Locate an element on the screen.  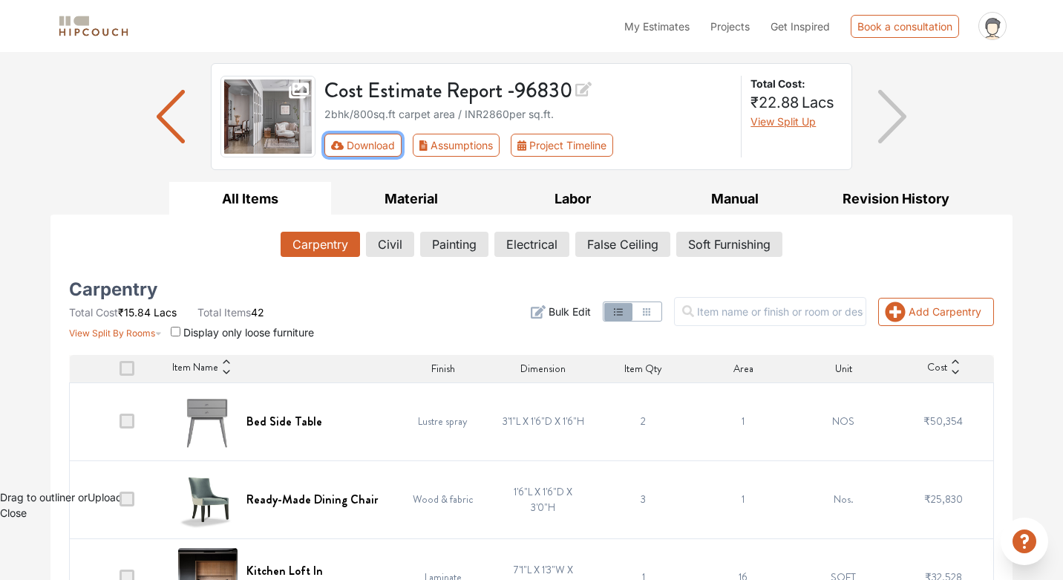
button: Civil is located at coordinates (390, 244).